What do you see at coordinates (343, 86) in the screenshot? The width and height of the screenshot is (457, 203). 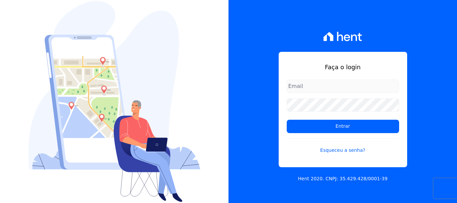 I see `input: Email` at bounding box center [343, 86].